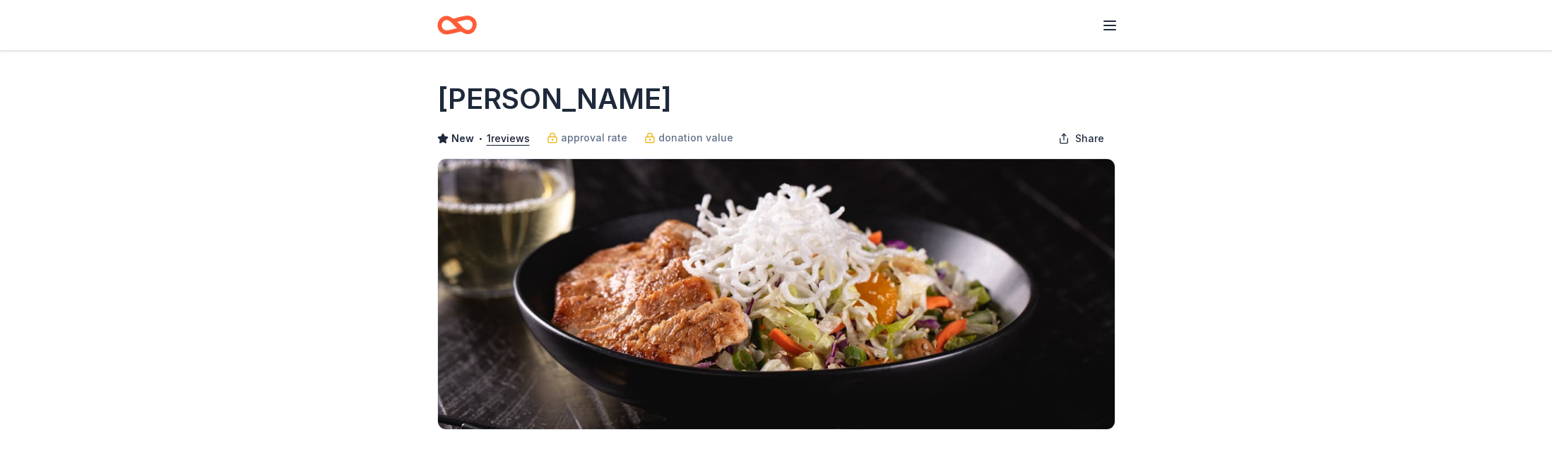  Describe the element at coordinates (1081, 138) in the screenshot. I see `button: Share` at that location.